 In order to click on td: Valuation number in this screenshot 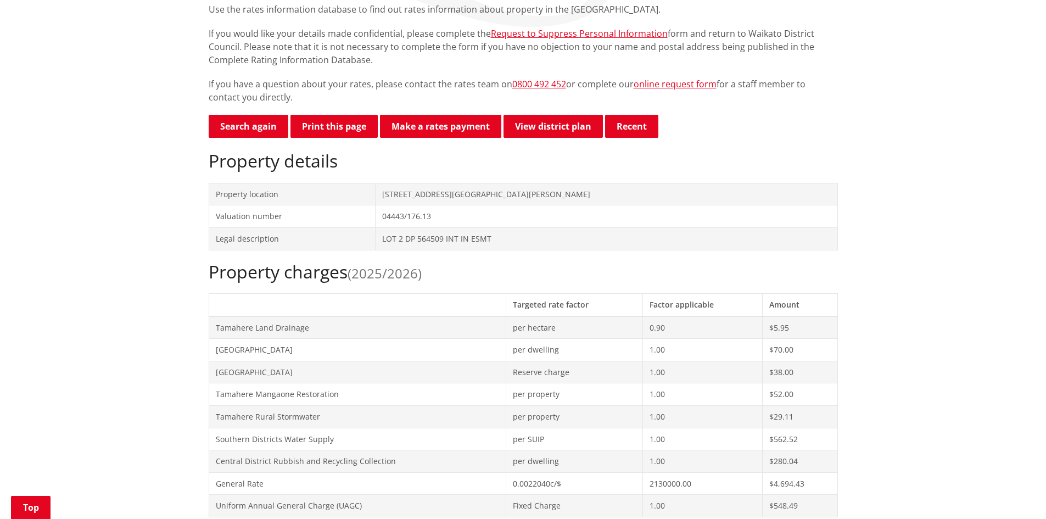, I will do `click(292, 216)`.